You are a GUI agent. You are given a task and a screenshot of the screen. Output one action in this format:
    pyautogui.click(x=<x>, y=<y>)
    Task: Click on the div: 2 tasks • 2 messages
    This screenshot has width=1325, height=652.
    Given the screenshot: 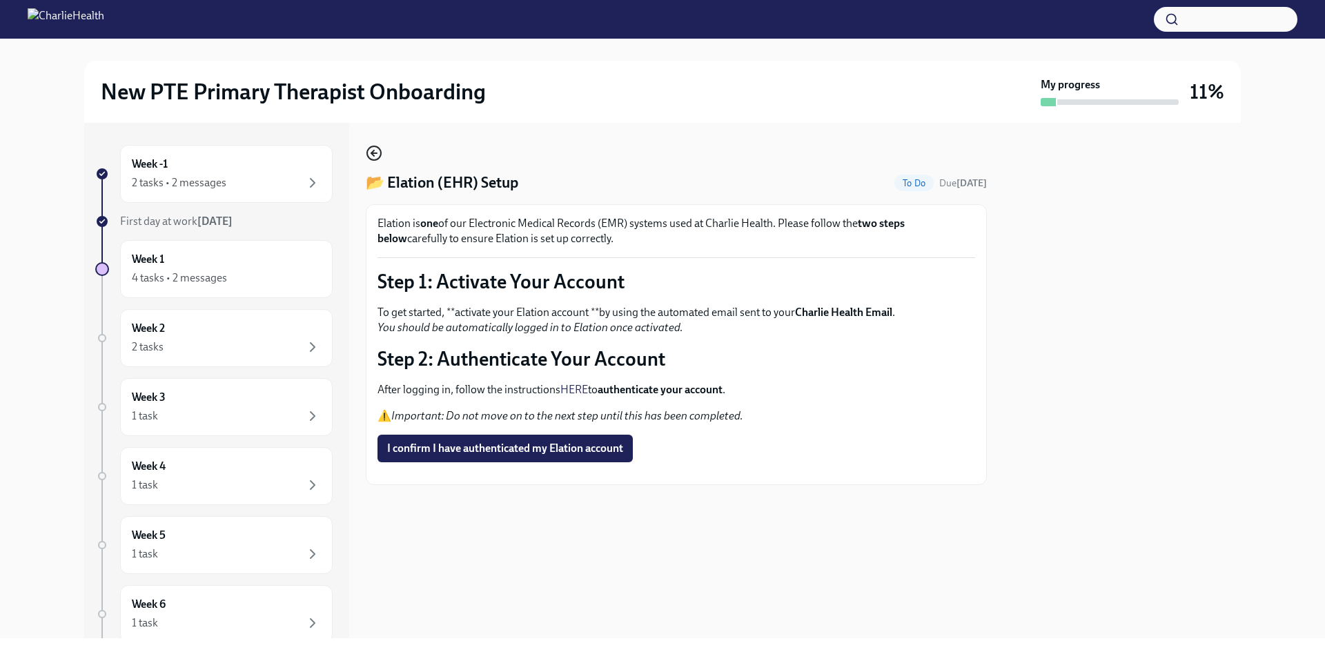 What is the action you would take?
    pyautogui.click(x=179, y=183)
    